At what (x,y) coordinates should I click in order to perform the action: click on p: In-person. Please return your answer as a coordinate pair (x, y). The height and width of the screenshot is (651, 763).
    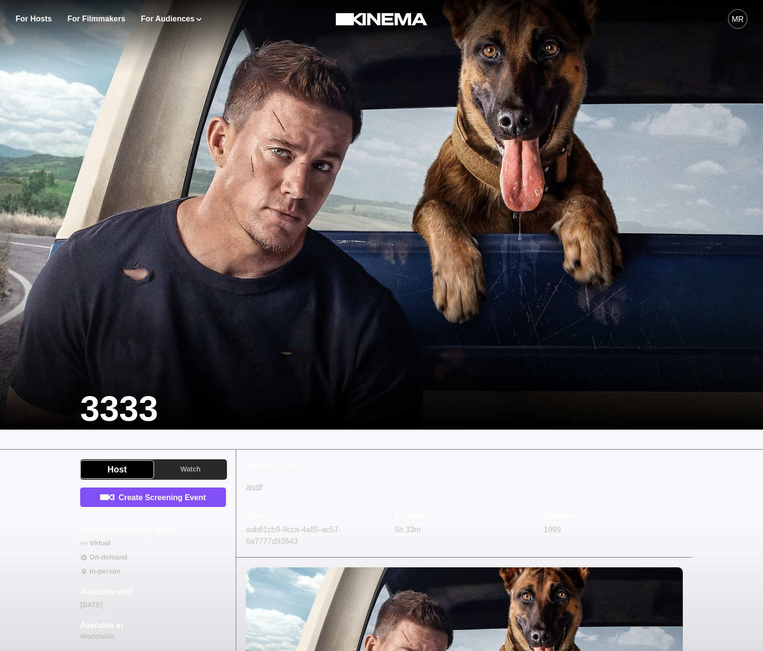
    Looking at the image, I should click on (105, 571).